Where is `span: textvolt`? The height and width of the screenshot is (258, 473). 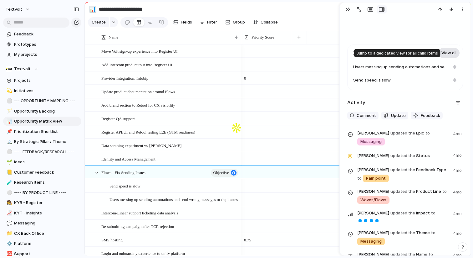 span: textvolt is located at coordinates (14, 9).